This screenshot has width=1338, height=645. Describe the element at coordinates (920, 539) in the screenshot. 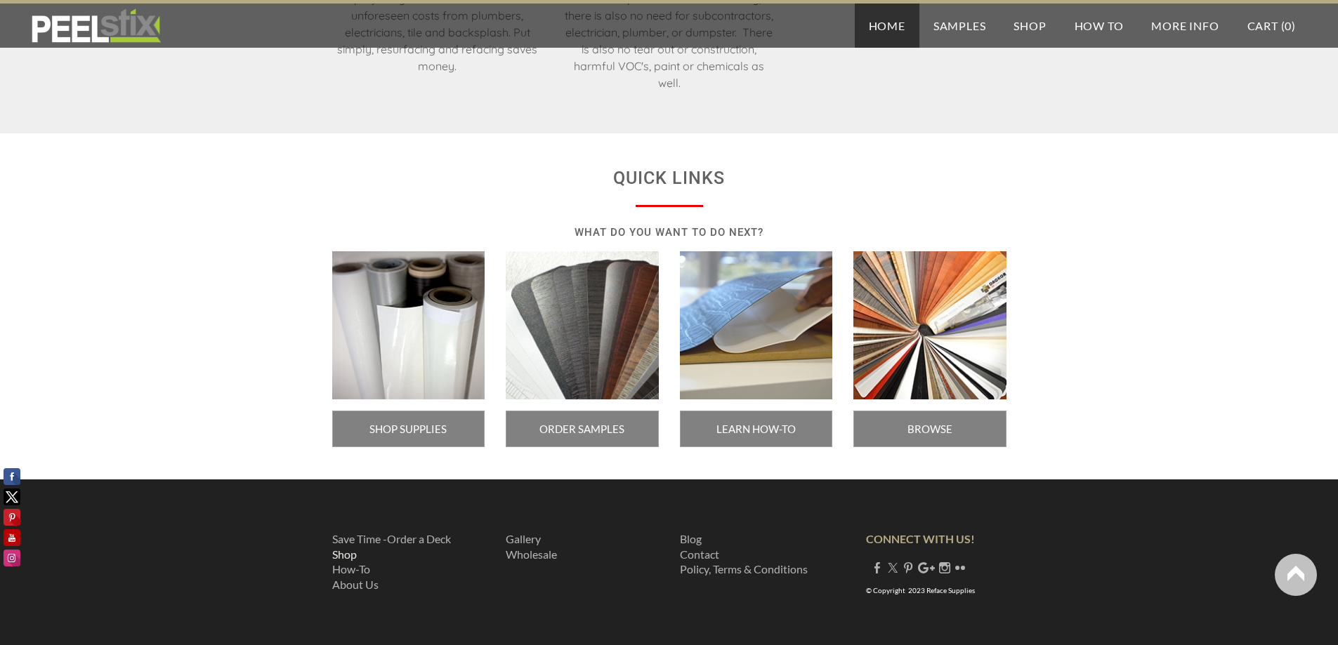

I see `strong: CONNECT WITH US!` at that location.